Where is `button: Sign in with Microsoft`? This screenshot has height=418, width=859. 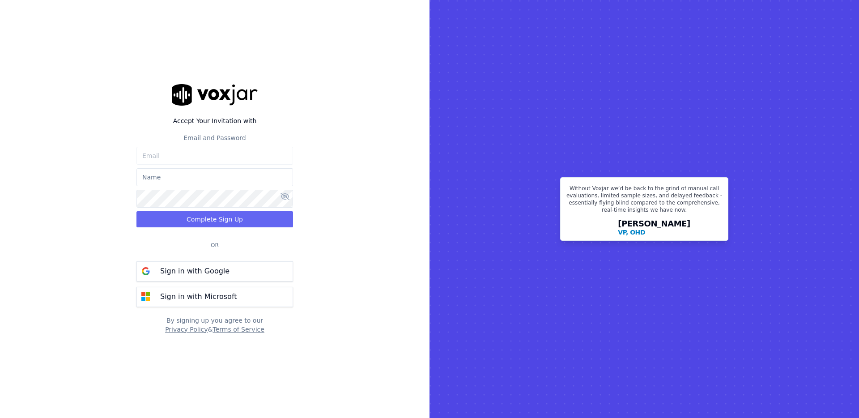
button: Sign in with Microsoft is located at coordinates (215, 297).